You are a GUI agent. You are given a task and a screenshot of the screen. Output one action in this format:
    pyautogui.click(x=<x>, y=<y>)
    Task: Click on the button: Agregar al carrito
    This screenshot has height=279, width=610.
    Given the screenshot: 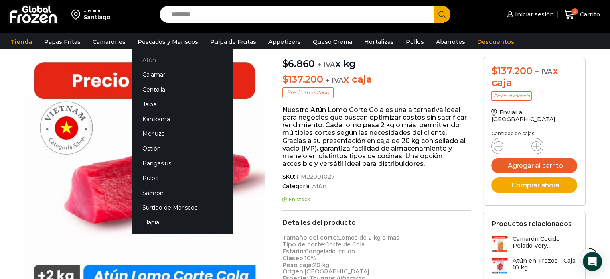 What is the action you would take?
    pyautogui.click(x=534, y=165)
    